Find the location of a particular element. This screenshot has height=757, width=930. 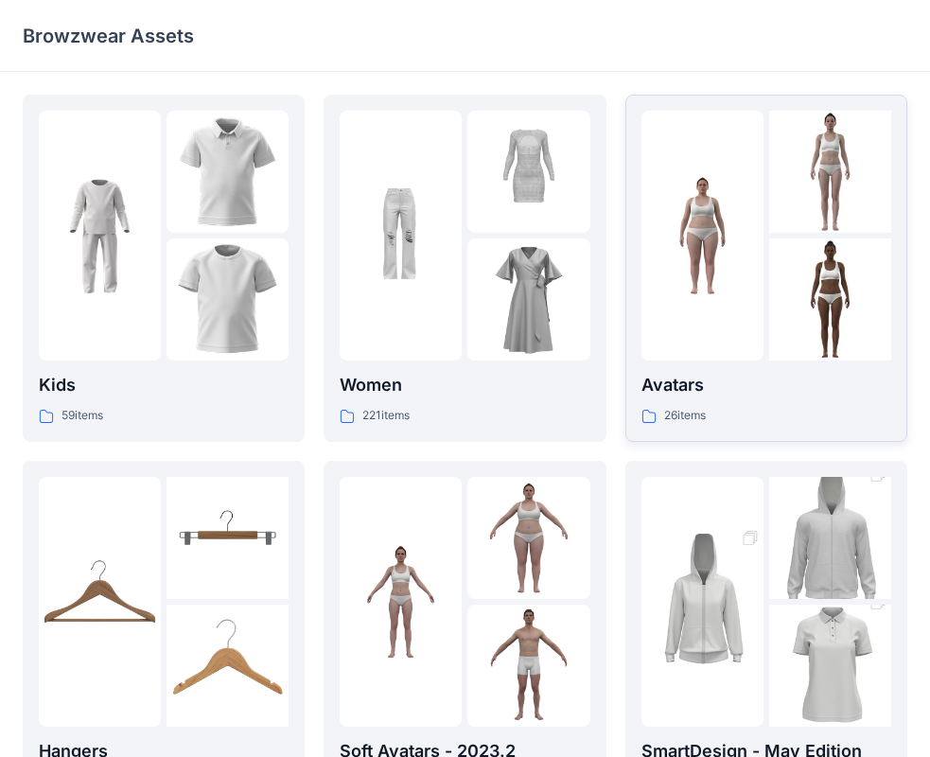

p: 221 items is located at coordinates (386, 415).